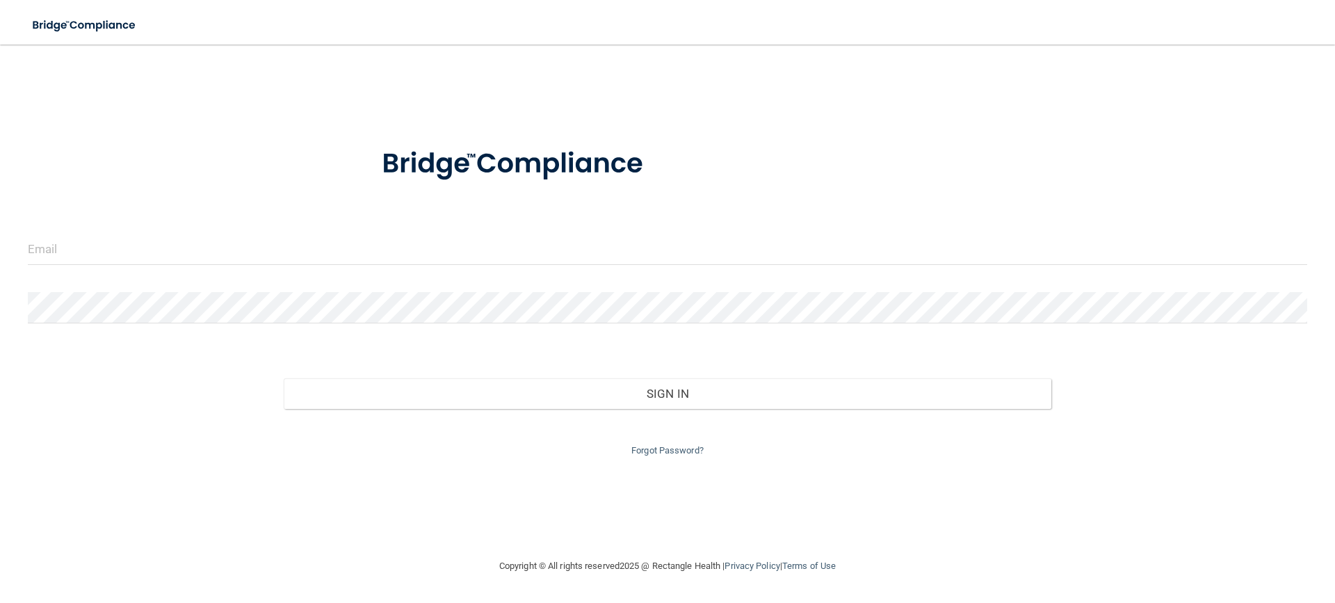 The width and height of the screenshot is (1335, 603). What do you see at coordinates (752, 565) in the screenshot?
I see `a: Privacy Policy` at bounding box center [752, 565].